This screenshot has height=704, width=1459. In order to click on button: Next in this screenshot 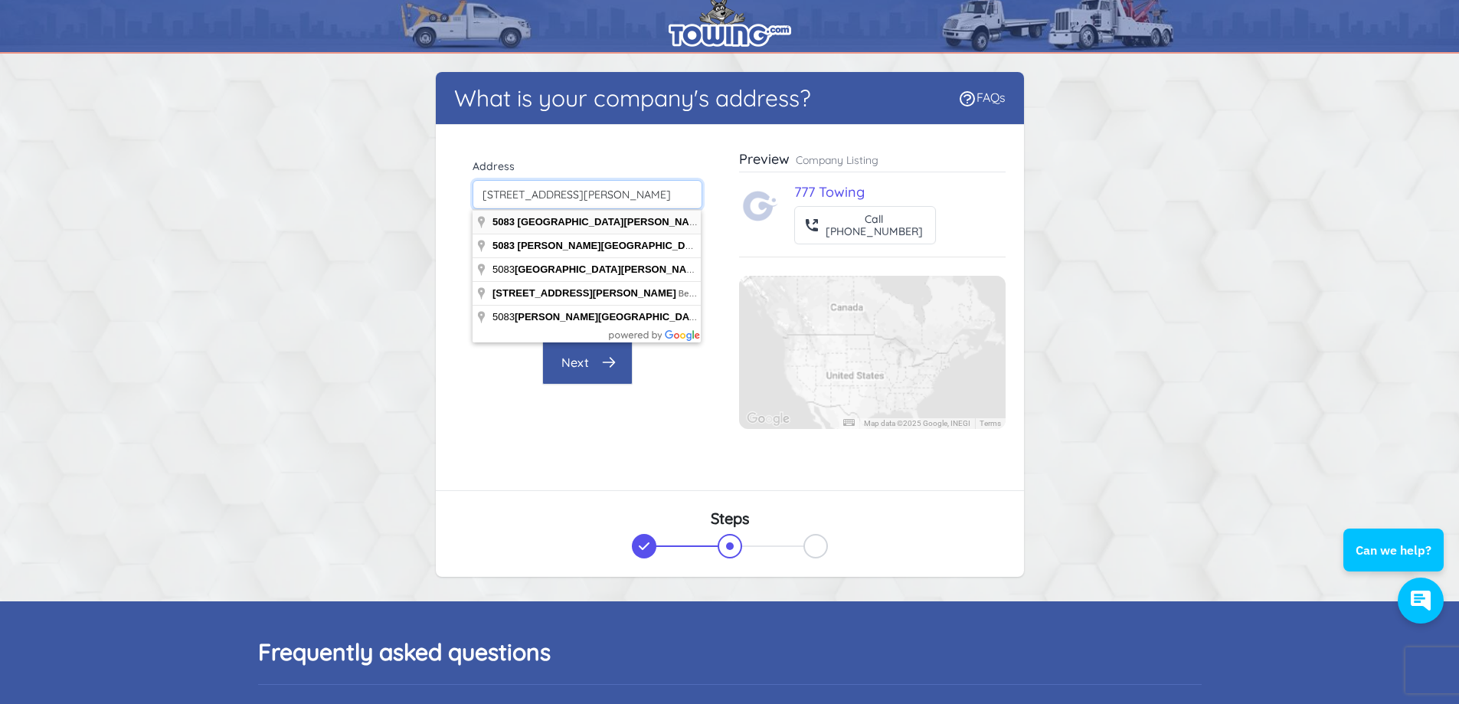, I will do `click(587, 362)`.